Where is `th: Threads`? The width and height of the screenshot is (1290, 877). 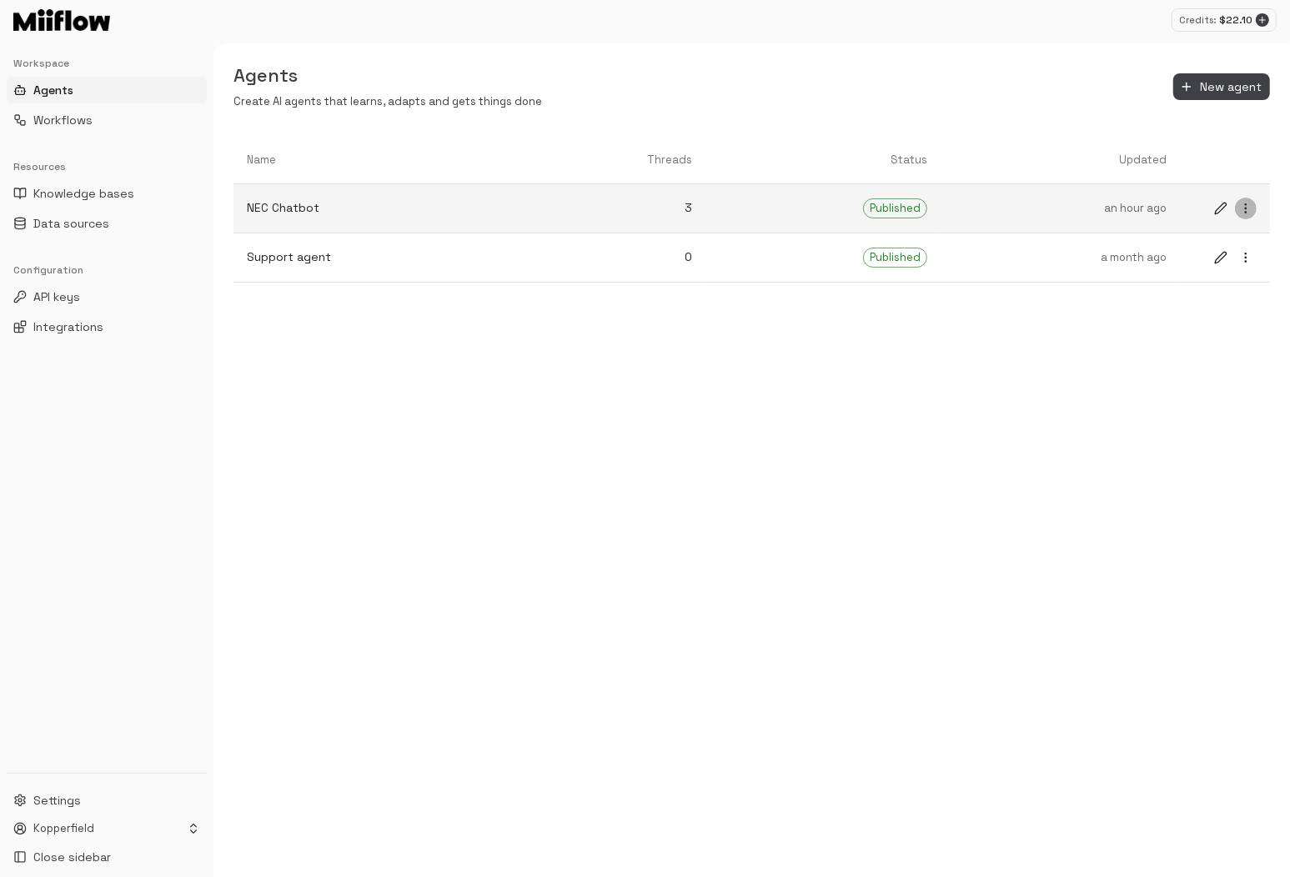
th: Threads is located at coordinates (613, 160).